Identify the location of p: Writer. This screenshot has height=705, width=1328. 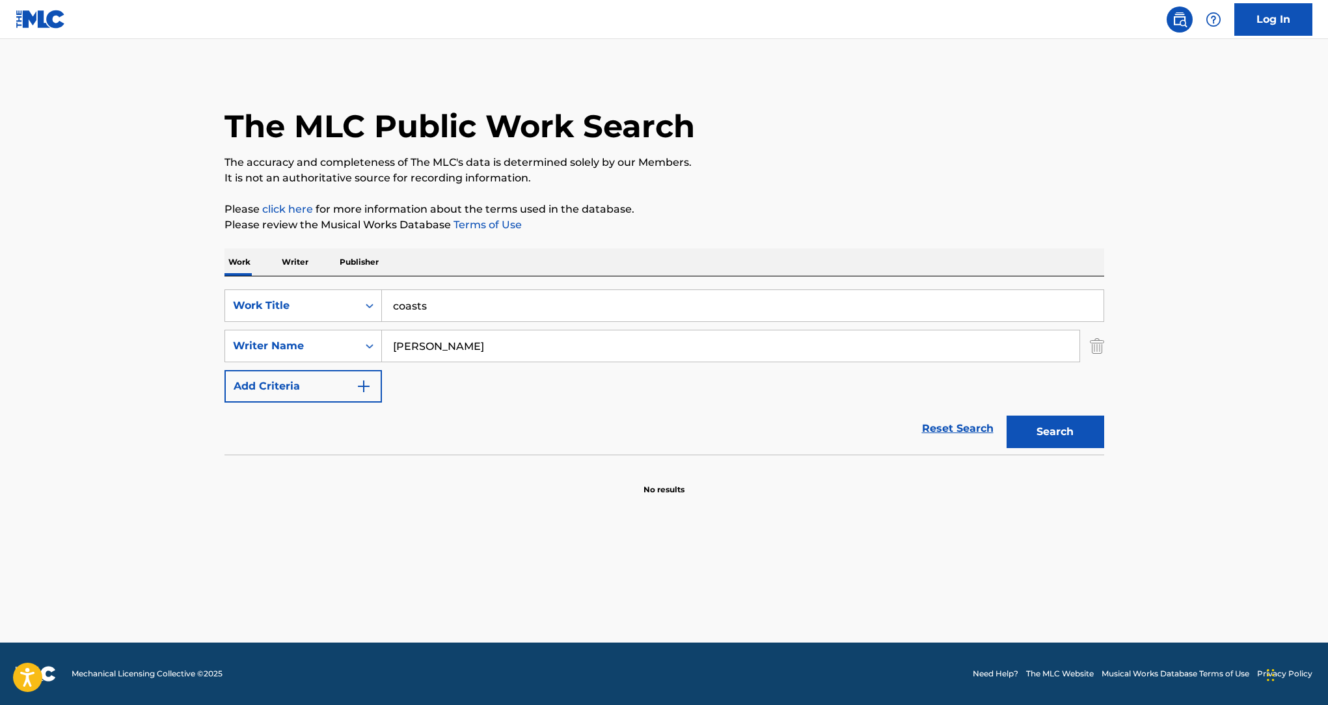
(295, 262).